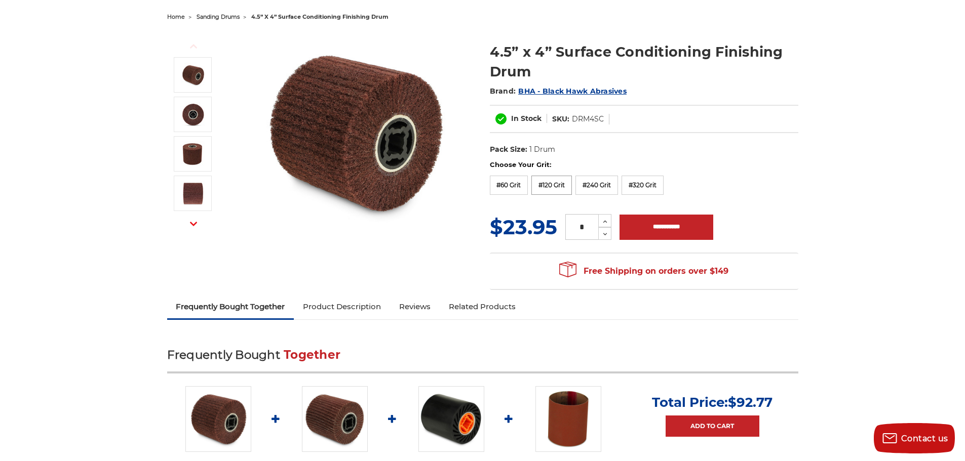  I want to click on span: Contact us, so click(924, 439).